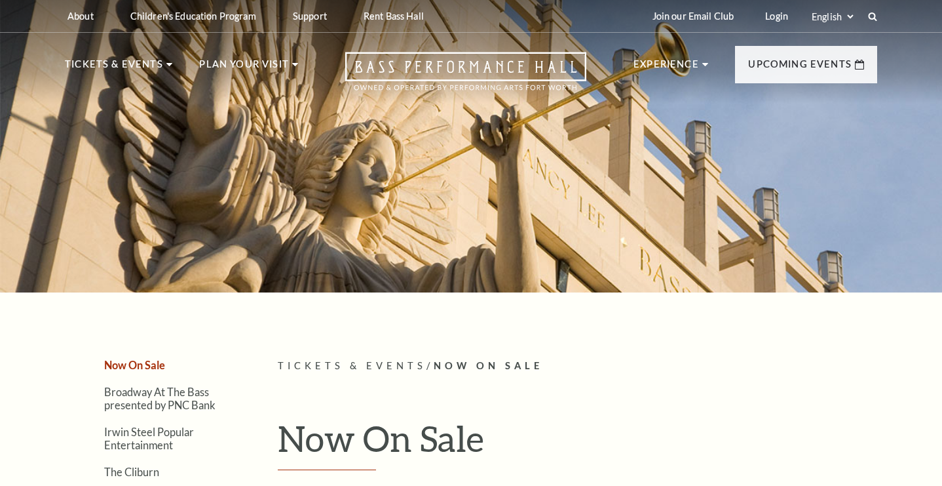  What do you see at coordinates (488, 365) in the screenshot?
I see `span: Now On Sale` at bounding box center [488, 365].